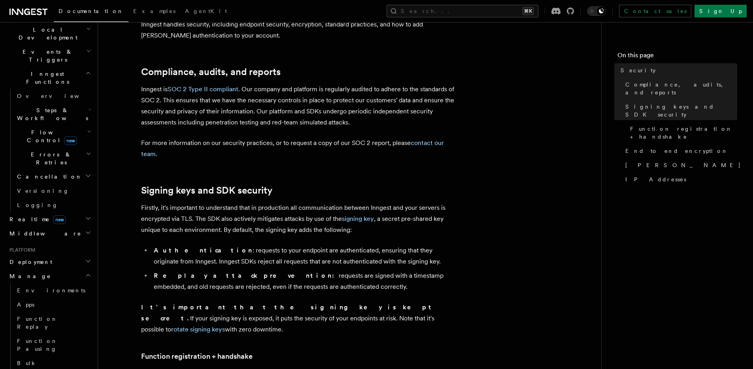 The image size is (753, 369). What do you see at coordinates (681, 89) in the screenshot?
I see `span: Compliance, audits, and reports` at bounding box center [681, 89].